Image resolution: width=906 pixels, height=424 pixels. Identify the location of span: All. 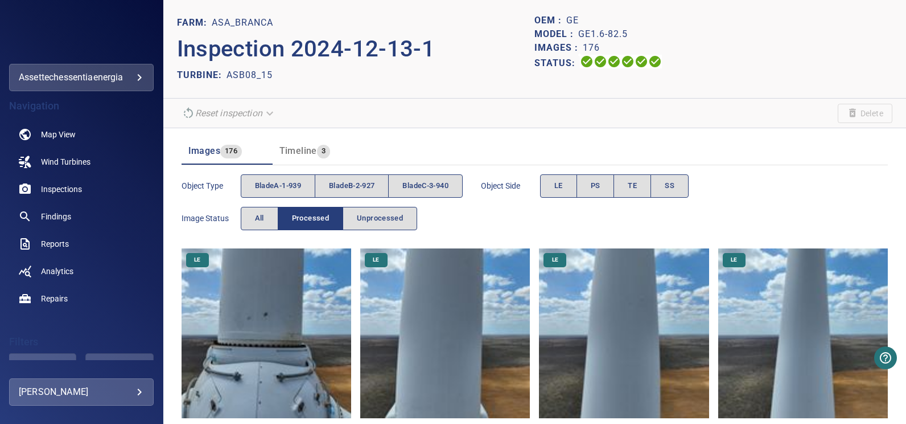
(260, 218).